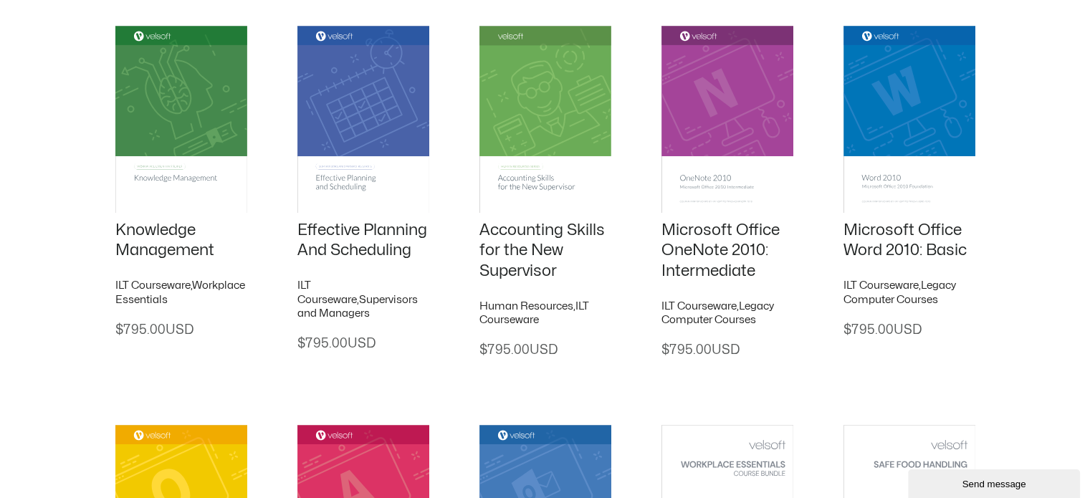 The image size is (1090, 498). I want to click on a: Workplace Essentials, so click(180, 292).